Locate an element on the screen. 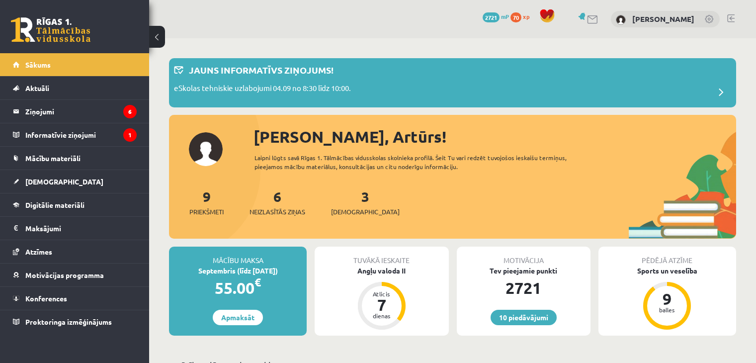  a: 9Priekšmeti is located at coordinates (206, 202).